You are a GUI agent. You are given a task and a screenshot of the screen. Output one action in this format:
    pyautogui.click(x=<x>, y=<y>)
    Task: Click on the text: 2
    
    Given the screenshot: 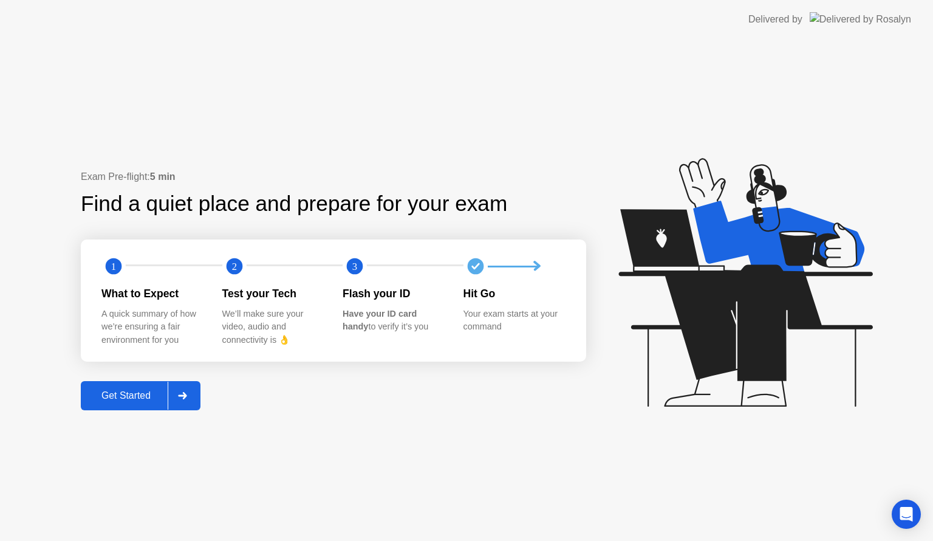 What is the action you would take?
    pyautogui.click(x=234, y=266)
    